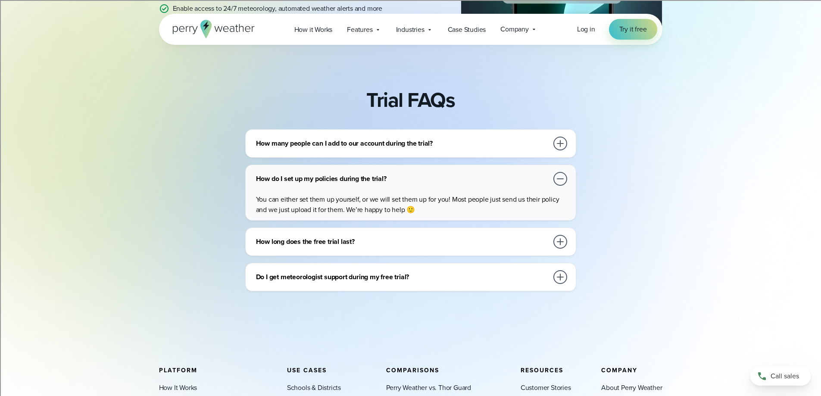 The image size is (821, 396). What do you see at coordinates (780, 376) in the screenshot?
I see `a: Call sales` at bounding box center [780, 376].